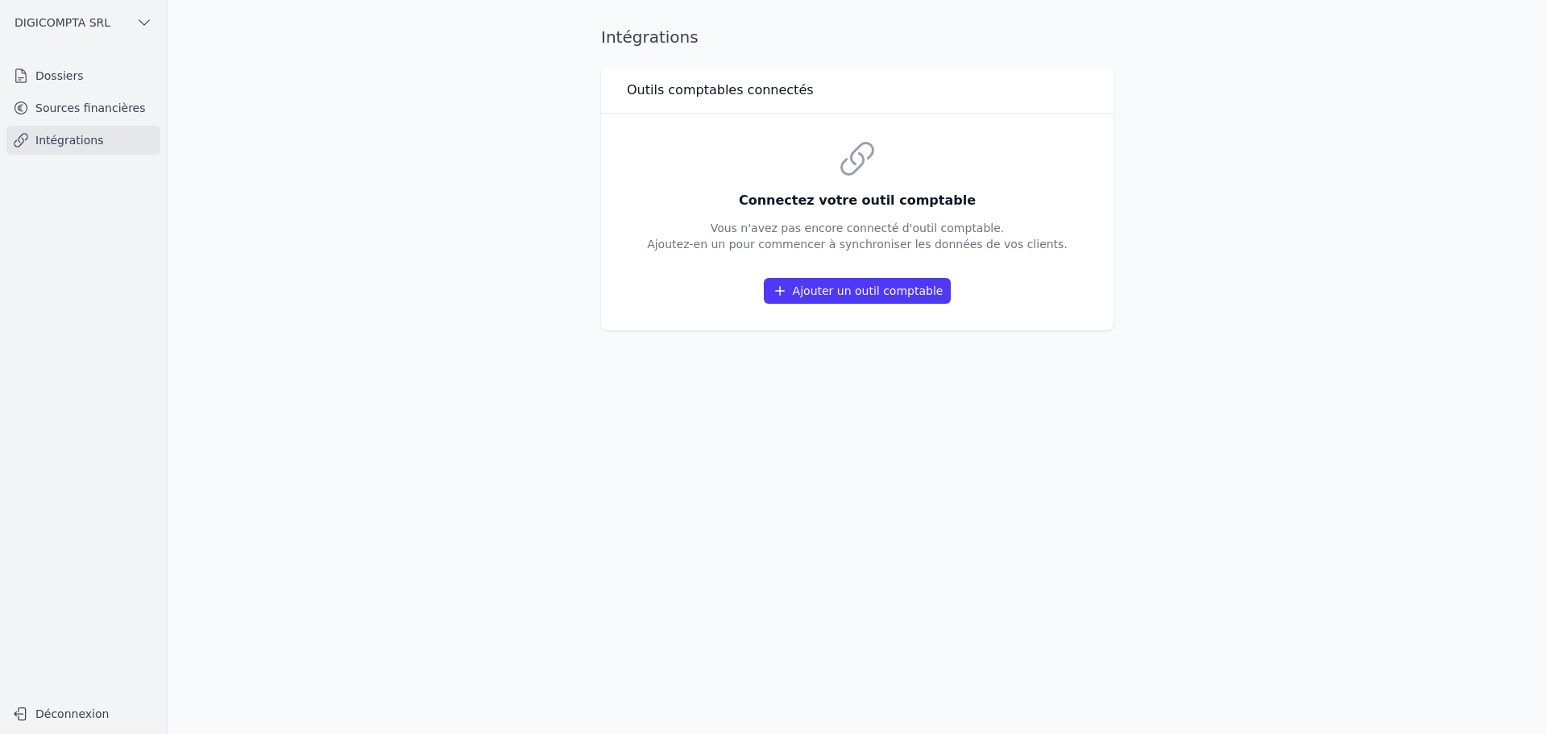  What do you see at coordinates (83, 108) in the screenshot?
I see `a: Sources financières` at bounding box center [83, 108].